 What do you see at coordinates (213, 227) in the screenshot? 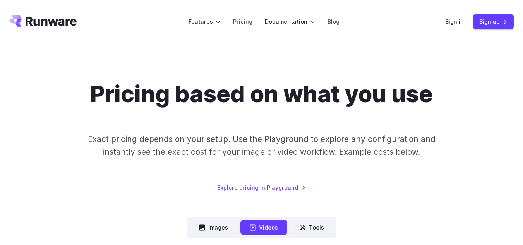
I see `button: Images` at bounding box center [213, 227].